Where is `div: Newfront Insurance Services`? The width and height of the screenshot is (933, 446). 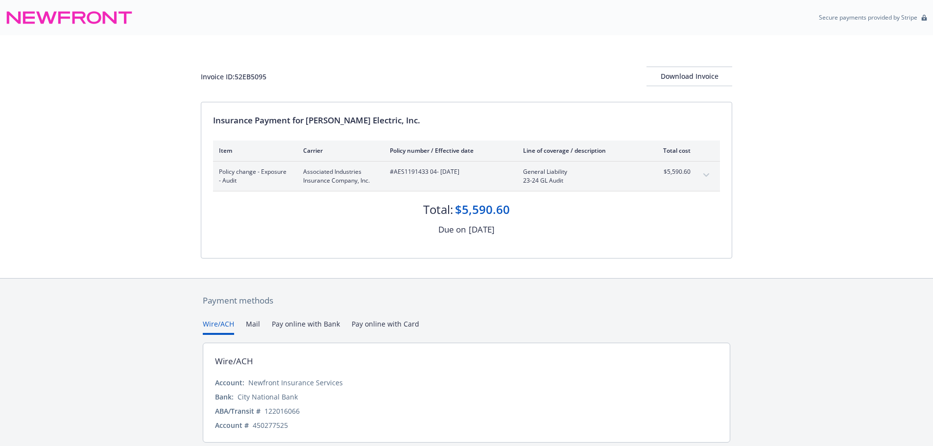
div: Newfront Insurance Services is located at coordinates (295, 382).